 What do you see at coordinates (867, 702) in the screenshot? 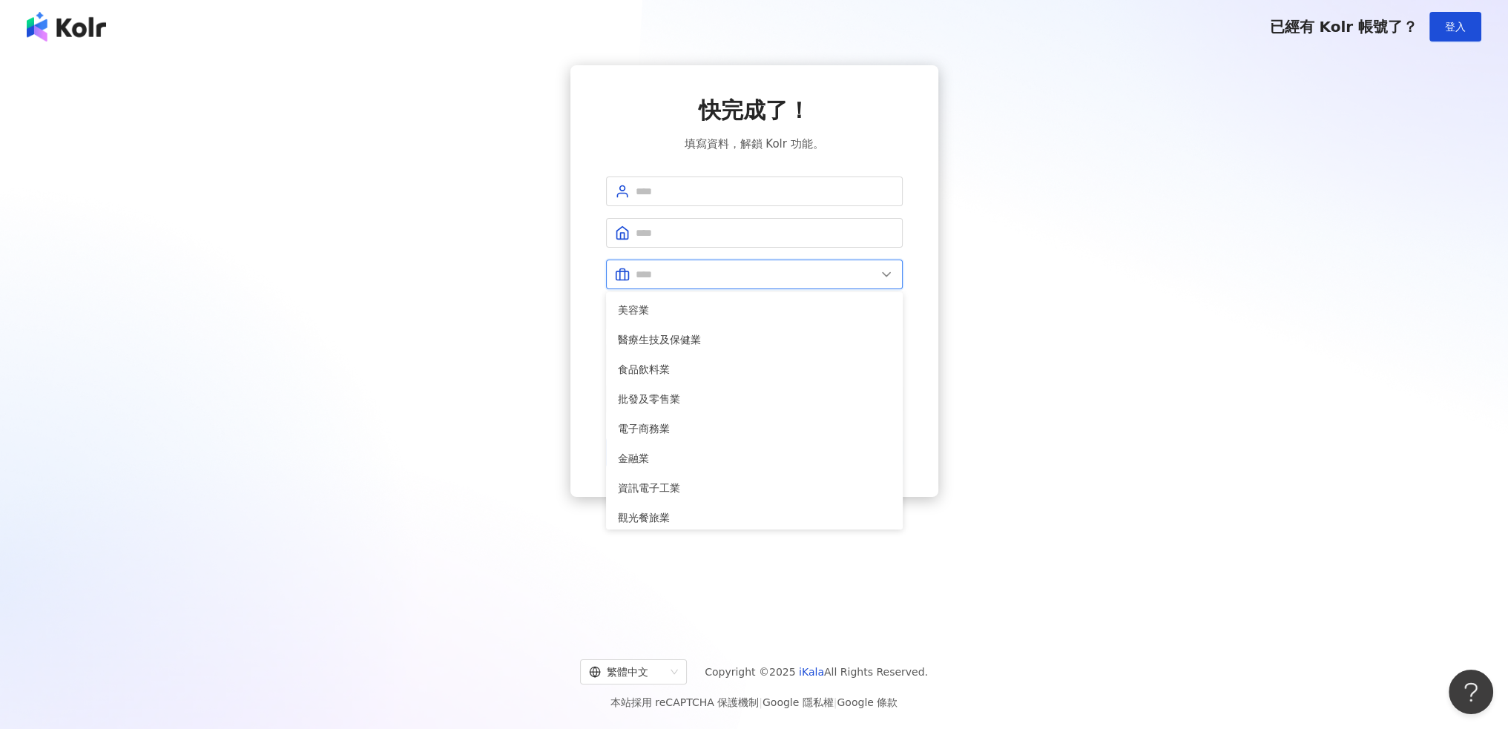
I see `a: Google 條款` at bounding box center [867, 702].